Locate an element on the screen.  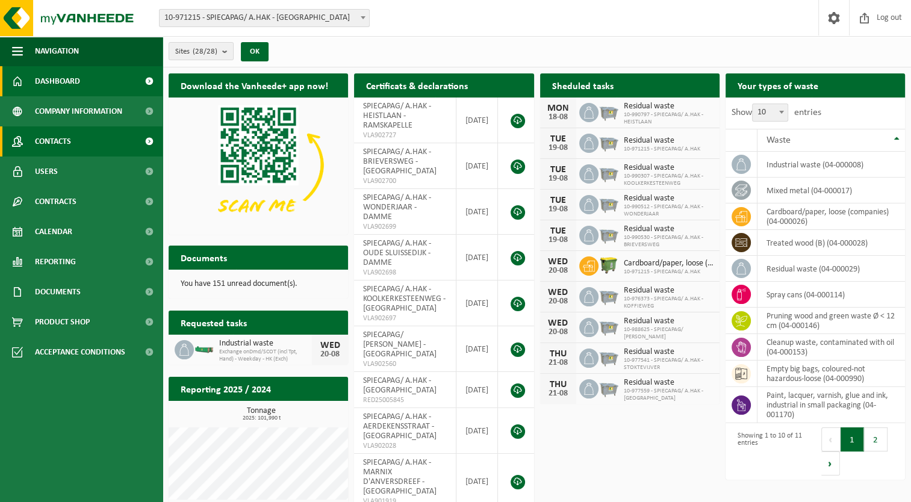
h2: Documents is located at coordinates (204, 257).